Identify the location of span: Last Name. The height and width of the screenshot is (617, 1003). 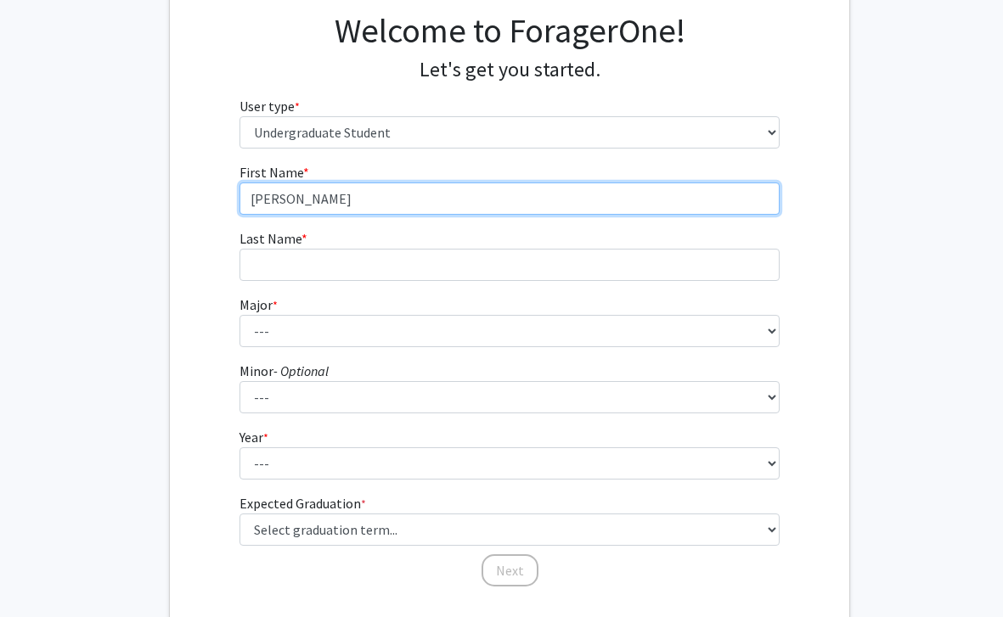
(270, 239).